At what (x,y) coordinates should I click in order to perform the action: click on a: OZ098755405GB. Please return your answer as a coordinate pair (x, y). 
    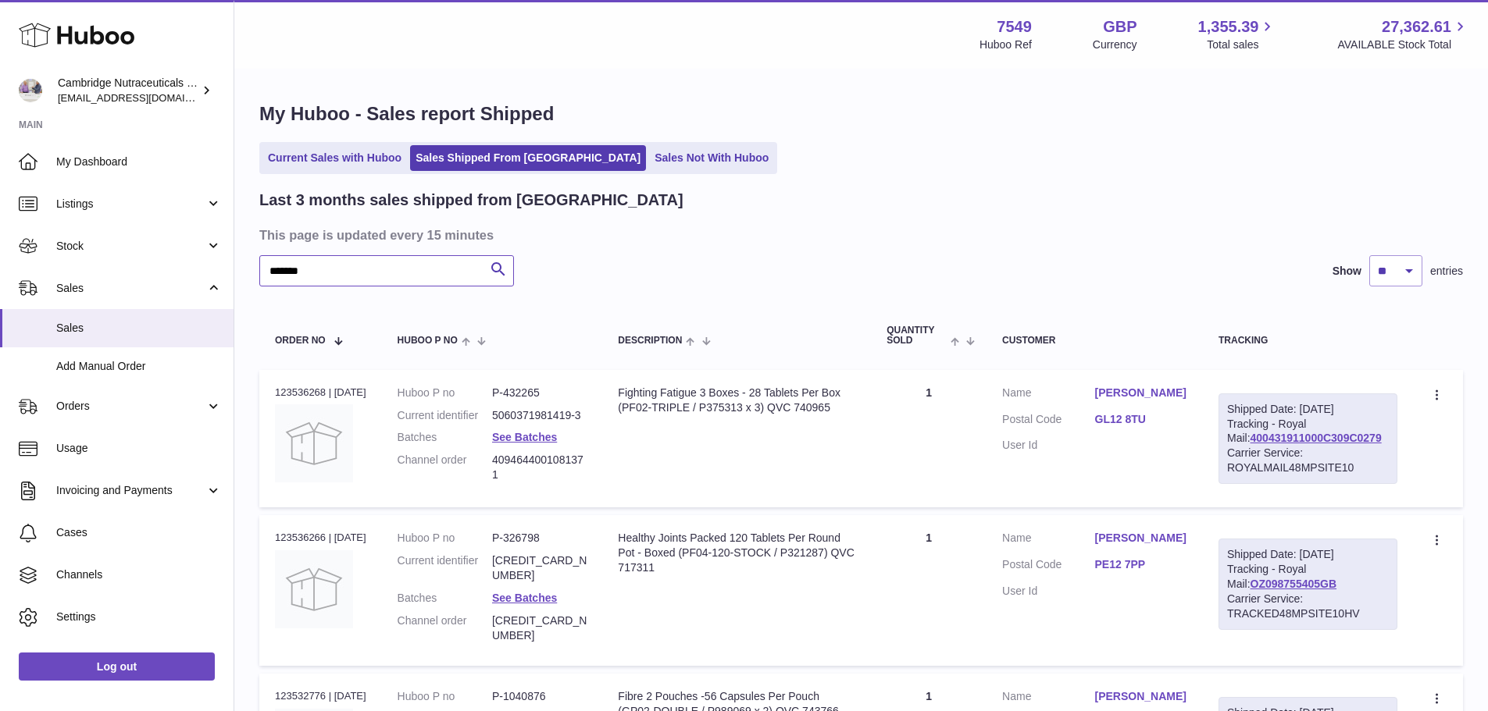
    Looking at the image, I should click on (1293, 584).